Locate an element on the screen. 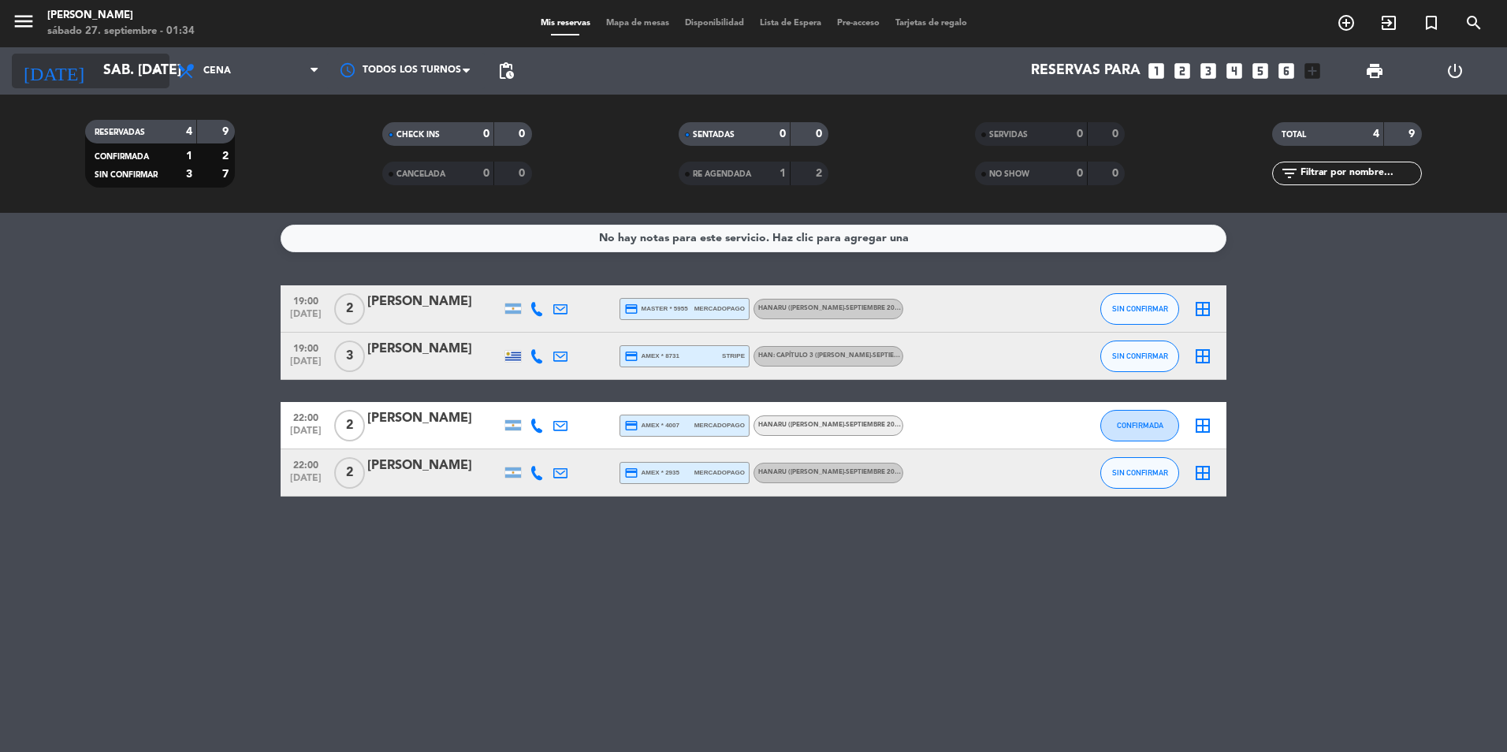  span: Pre-acceso is located at coordinates (858, 23).